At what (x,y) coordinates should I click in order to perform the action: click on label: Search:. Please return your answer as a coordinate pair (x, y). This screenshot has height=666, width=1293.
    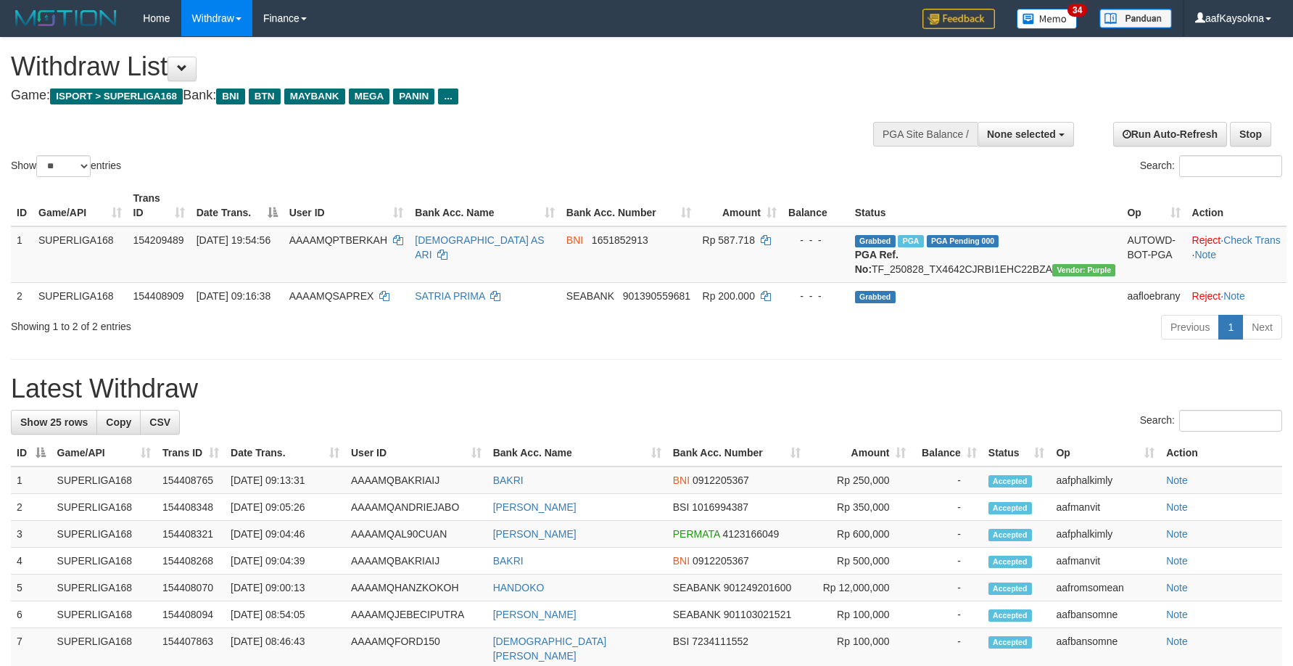
    Looking at the image, I should click on (1211, 420).